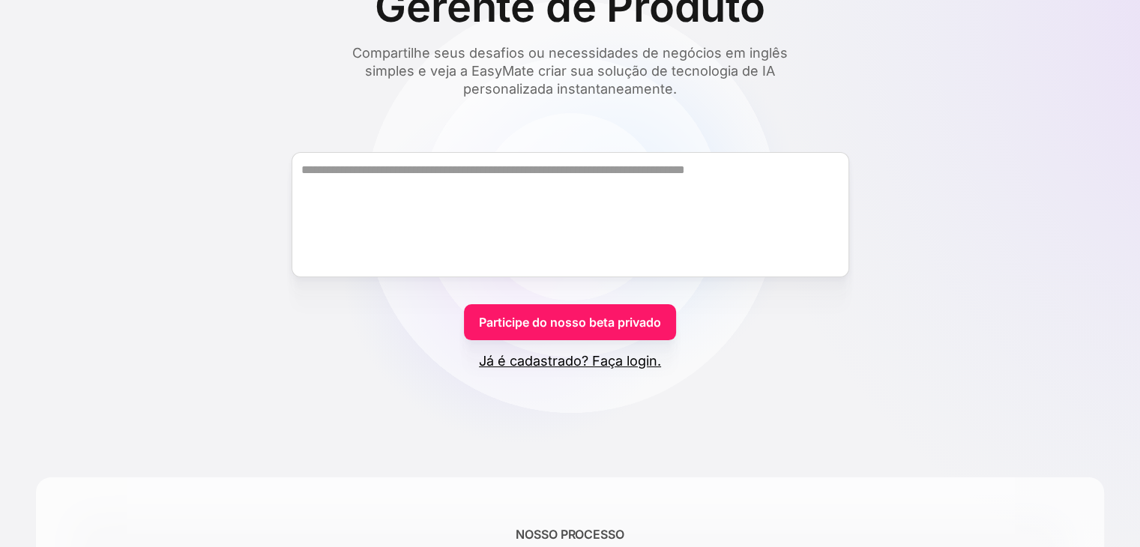  I want to click on font: Já é cadastrado? Faça login., so click(570, 361).